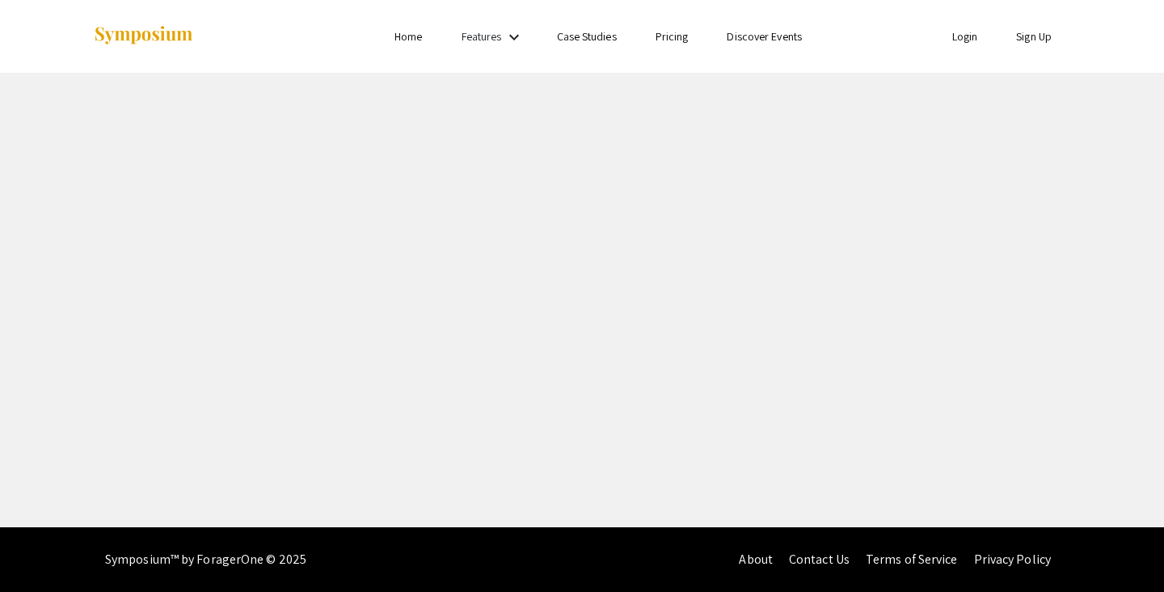 The width and height of the screenshot is (1164, 592). I want to click on a: Contact Us, so click(819, 559).